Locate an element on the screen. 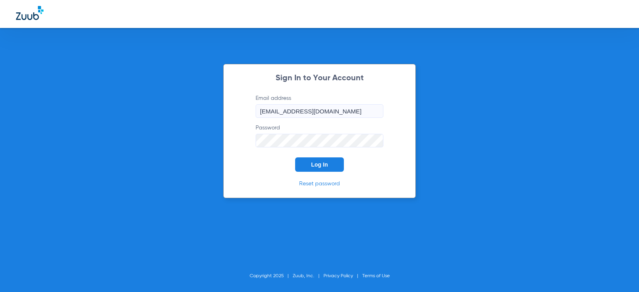 The width and height of the screenshot is (639, 292). li: Zuub, Inc. is located at coordinates (308, 276).